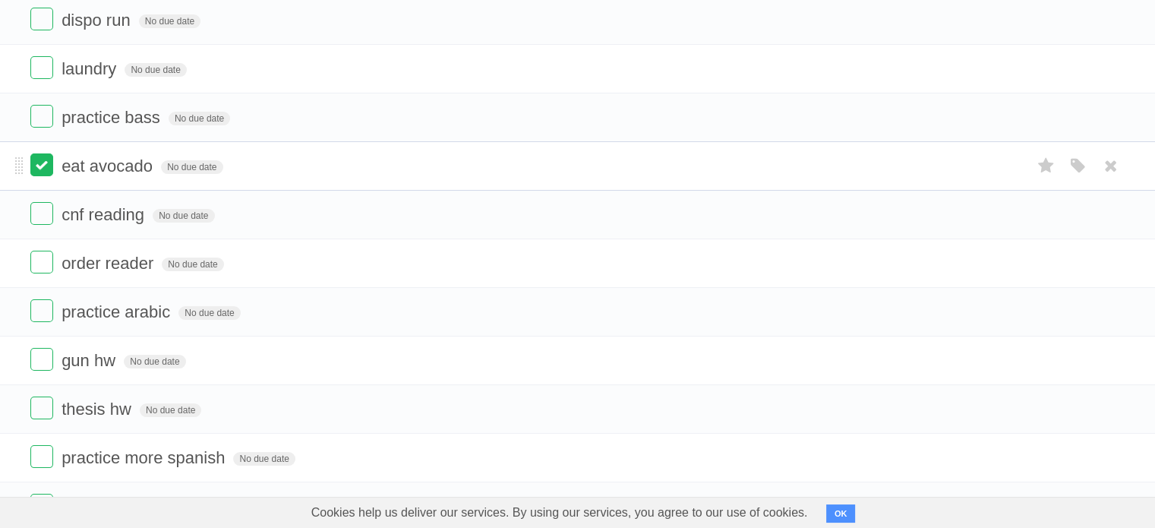  Describe the element at coordinates (841, 513) in the screenshot. I see `button: OK` at that location.